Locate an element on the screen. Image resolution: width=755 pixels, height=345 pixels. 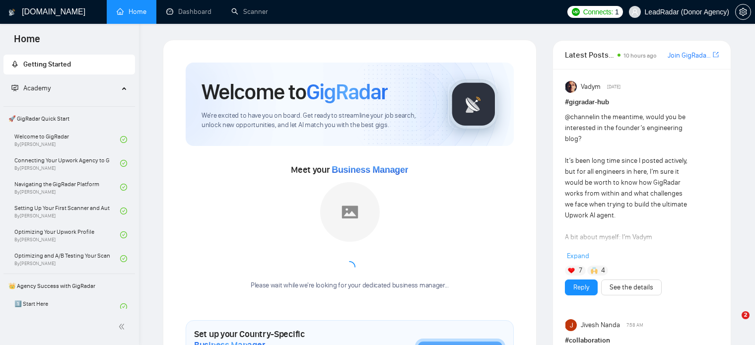
span: Connects: is located at coordinates (598, 12).